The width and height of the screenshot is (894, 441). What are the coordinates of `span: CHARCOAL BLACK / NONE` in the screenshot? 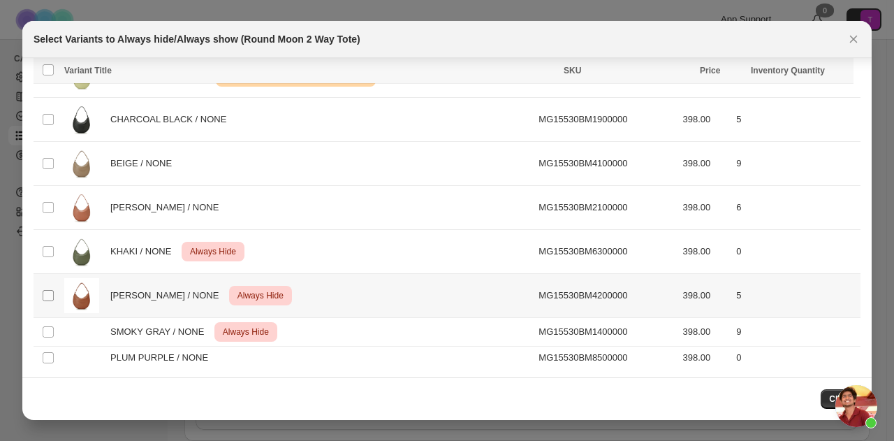 It's located at (172, 119).